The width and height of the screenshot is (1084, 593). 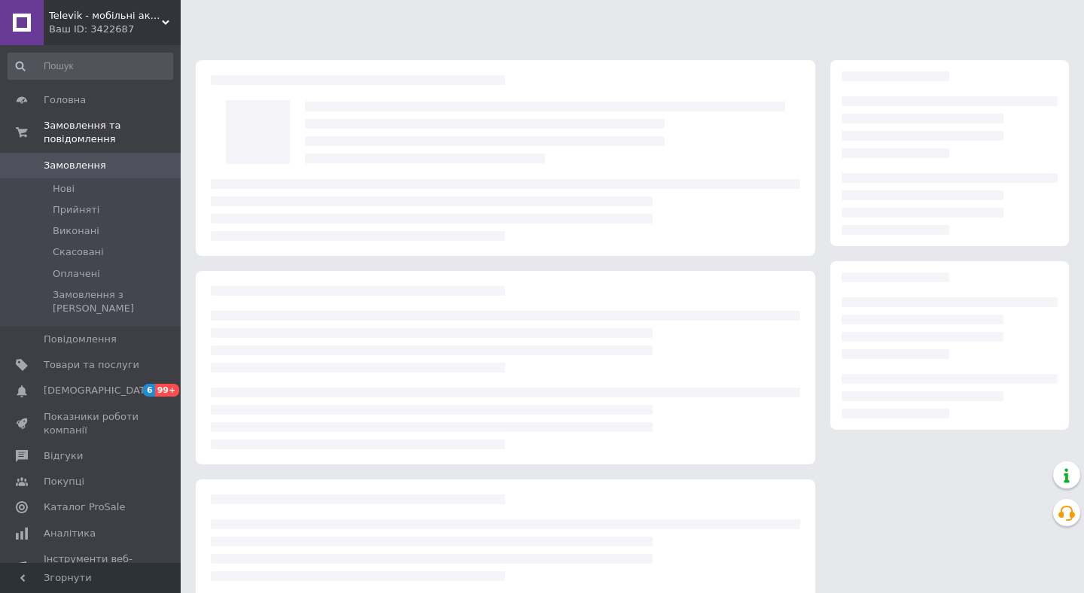 What do you see at coordinates (90, 66) in the screenshot?
I see `input: Пошук` at bounding box center [90, 66].